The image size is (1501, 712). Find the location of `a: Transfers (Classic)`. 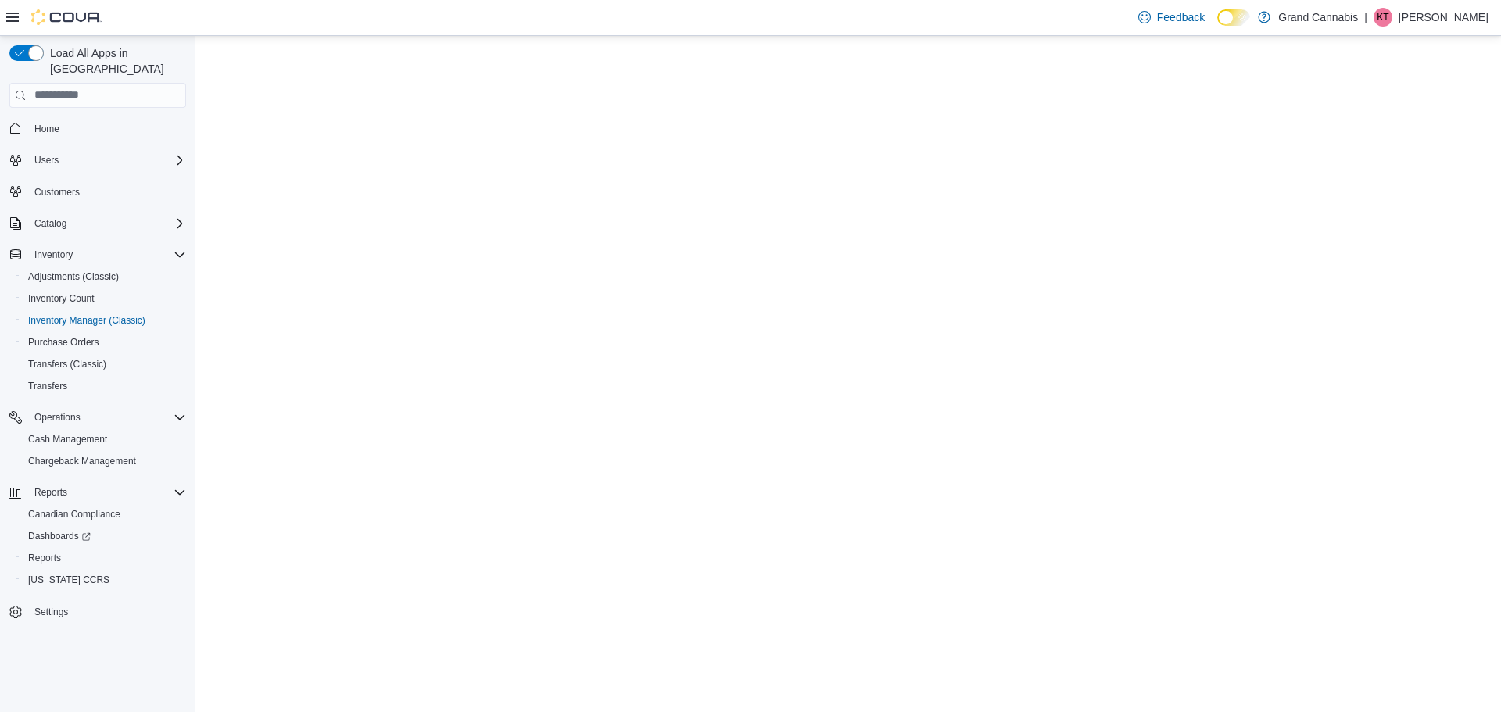

a: Transfers (Classic) is located at coordinates (67, 364).